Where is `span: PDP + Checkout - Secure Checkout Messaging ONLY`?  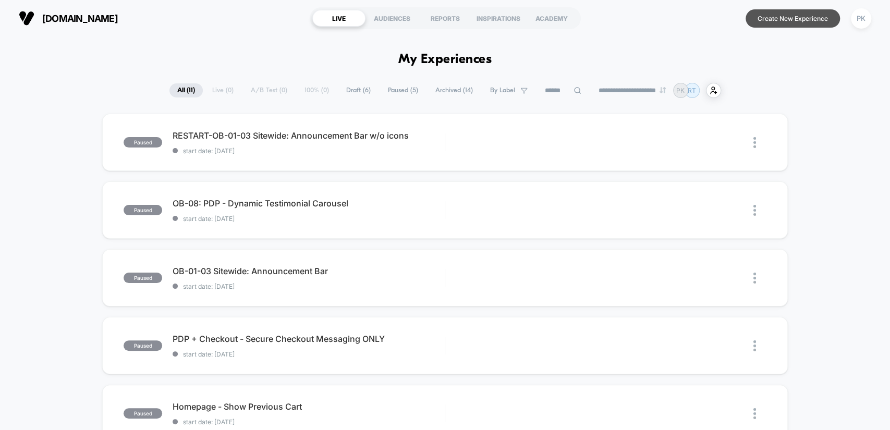
span: PDP + Checkout - Secure Checkout Messaging ONLY is located at coordinates (308, 339).